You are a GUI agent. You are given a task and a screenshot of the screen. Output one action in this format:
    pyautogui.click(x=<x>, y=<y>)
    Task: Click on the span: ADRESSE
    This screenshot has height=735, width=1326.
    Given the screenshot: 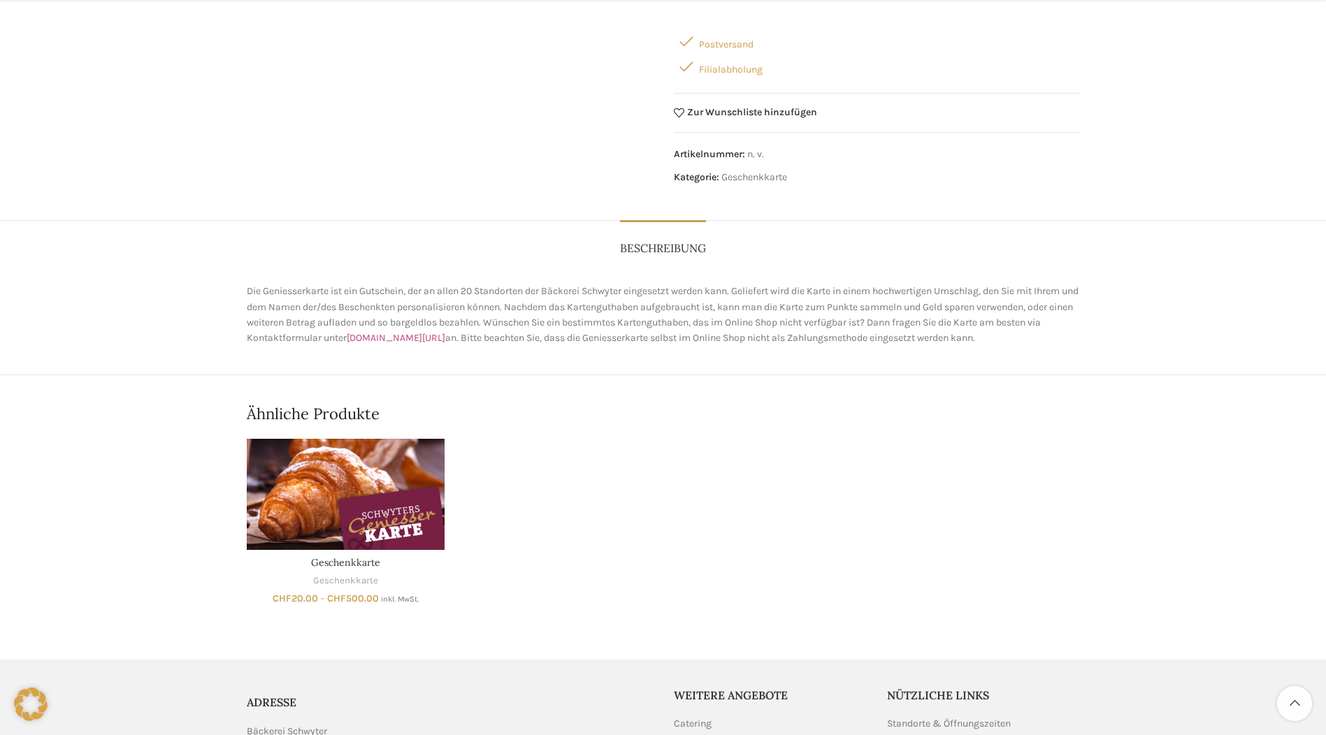 What is the action you would take?
    pyautogui.click(x=271, y=703)
    